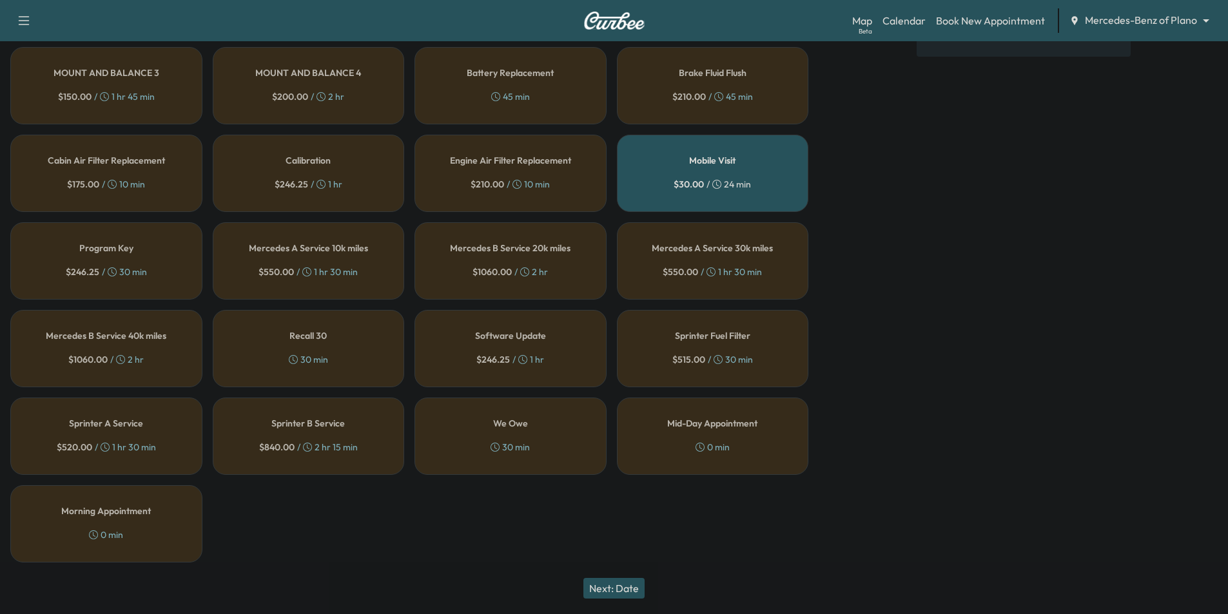 This screenshot has width=1228, height=614. I want to click on span: $ 840.00, so click(277, 447).